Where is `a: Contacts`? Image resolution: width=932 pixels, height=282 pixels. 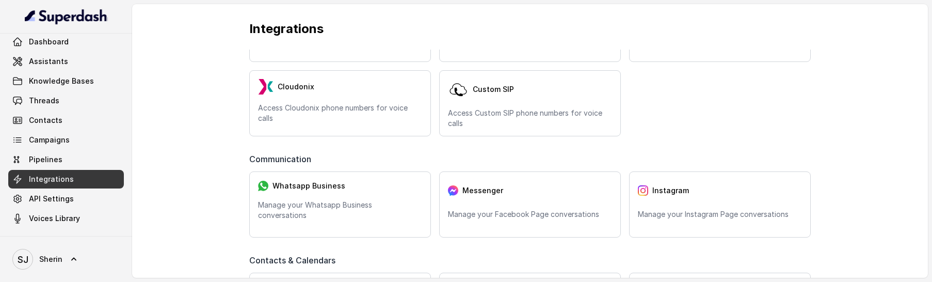 a: Contacts is located at coordinates (66, 120).